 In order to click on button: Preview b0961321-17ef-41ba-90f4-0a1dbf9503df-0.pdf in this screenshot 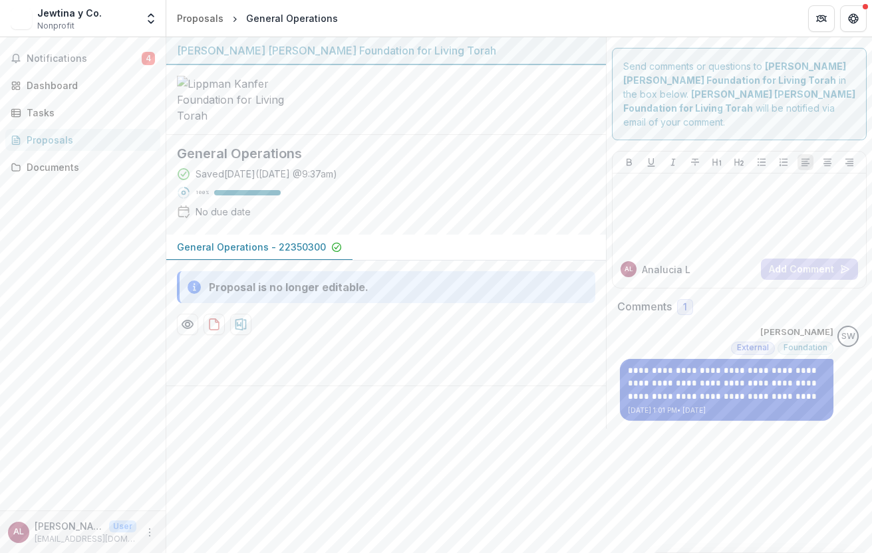, I will do `click(188, 325)`.